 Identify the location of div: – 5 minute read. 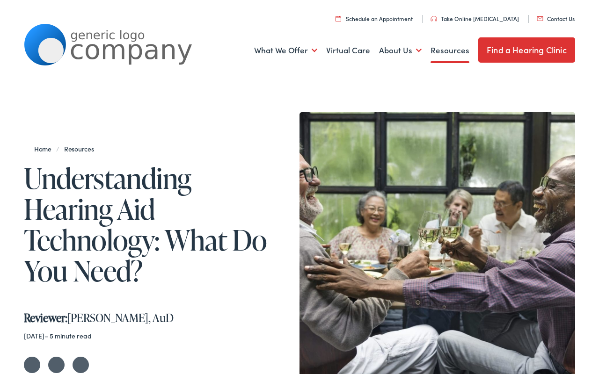
(151, 336).